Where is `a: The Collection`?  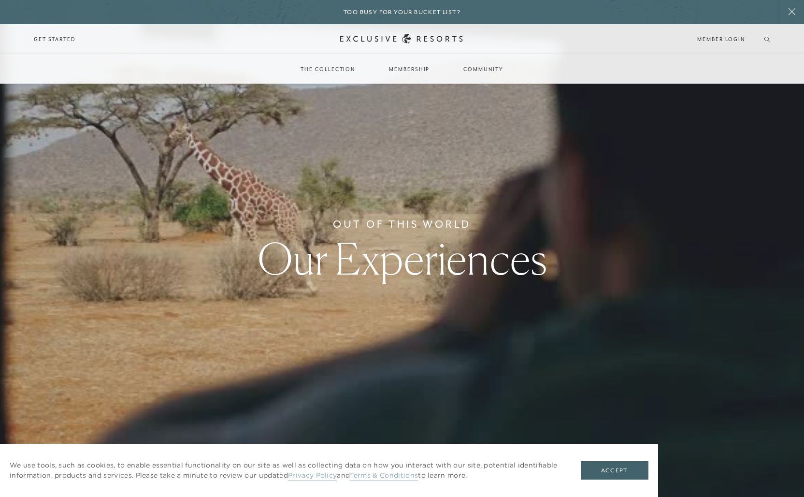
a: The Collection is located at coordinates (328, 69).